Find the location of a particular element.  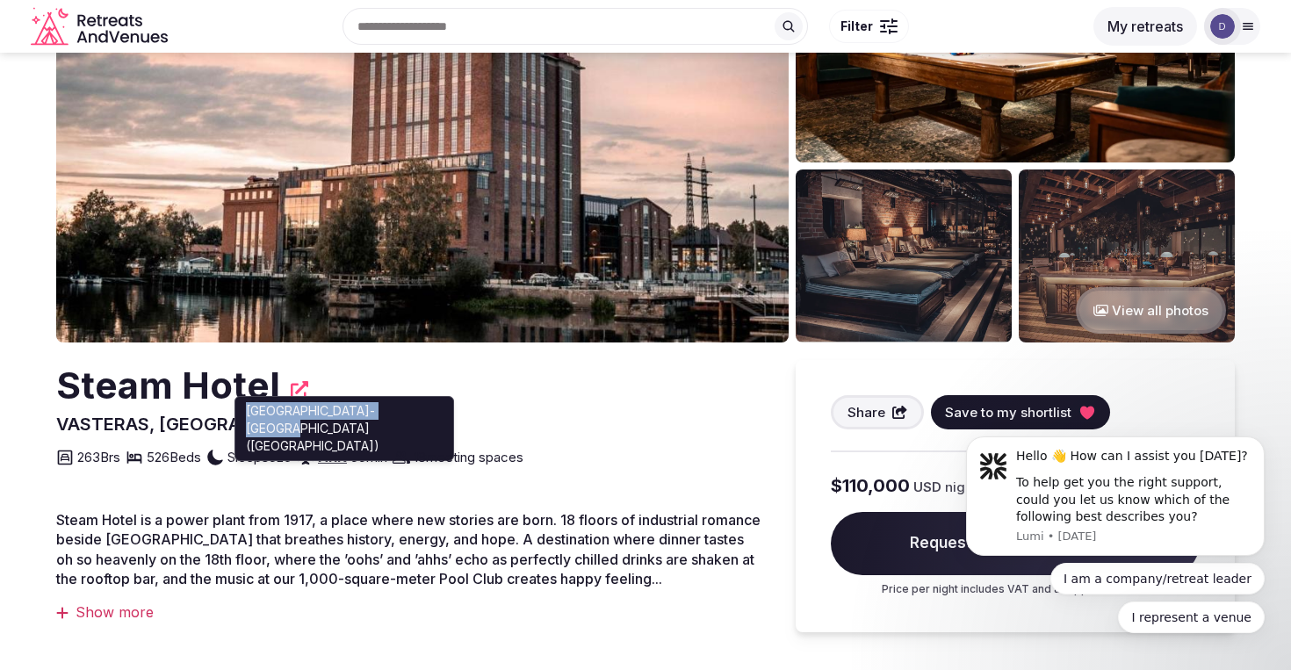

a: My retreats is located at coordinates (1145, 26).